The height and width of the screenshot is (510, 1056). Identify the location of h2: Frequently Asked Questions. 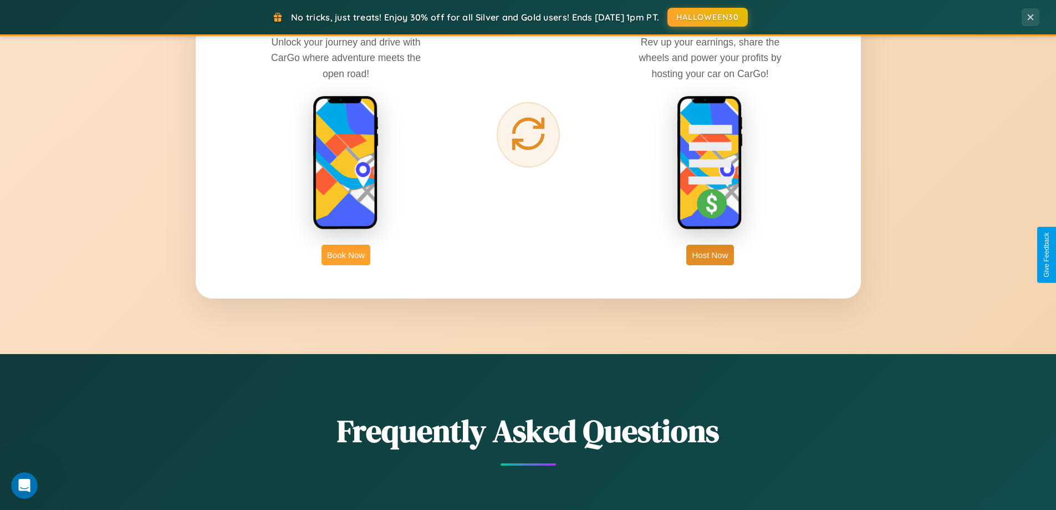
(528, 430).